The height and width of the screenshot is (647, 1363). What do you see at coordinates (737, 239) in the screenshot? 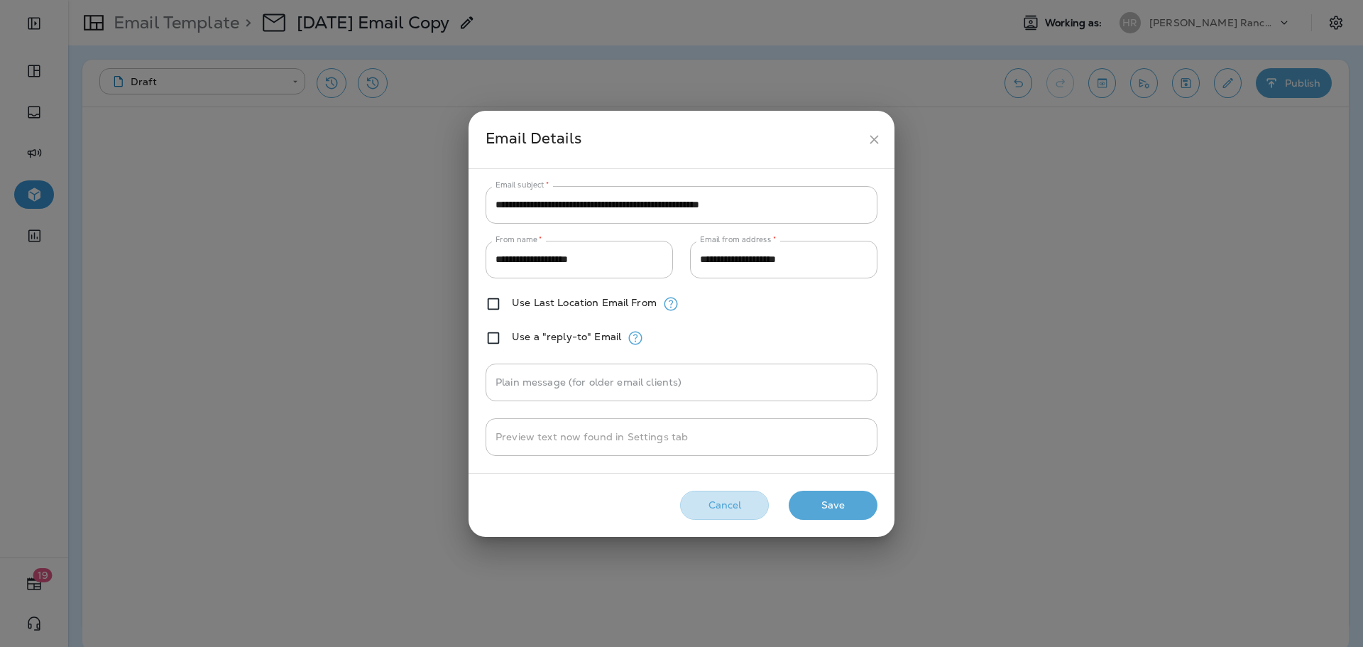
I see `label: Email from address` at bounding box center [737, 239].